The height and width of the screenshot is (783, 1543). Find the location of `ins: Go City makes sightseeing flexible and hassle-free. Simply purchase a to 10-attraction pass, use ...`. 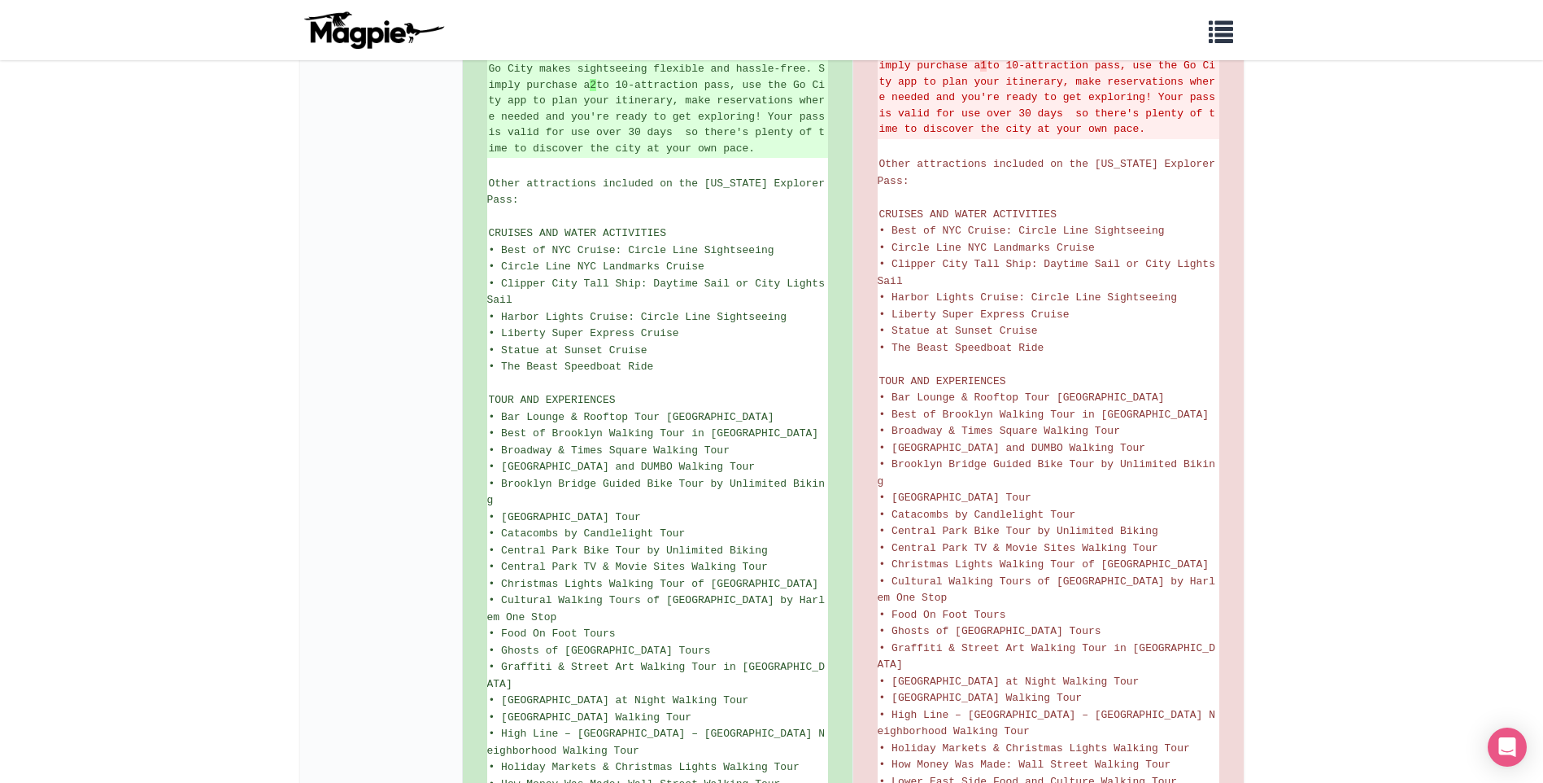

ins: Go City makes sightseeing flexible and hassle-free. Simply purchase a to 10-attraction pass, use ... is located at coordinates (657, 108).